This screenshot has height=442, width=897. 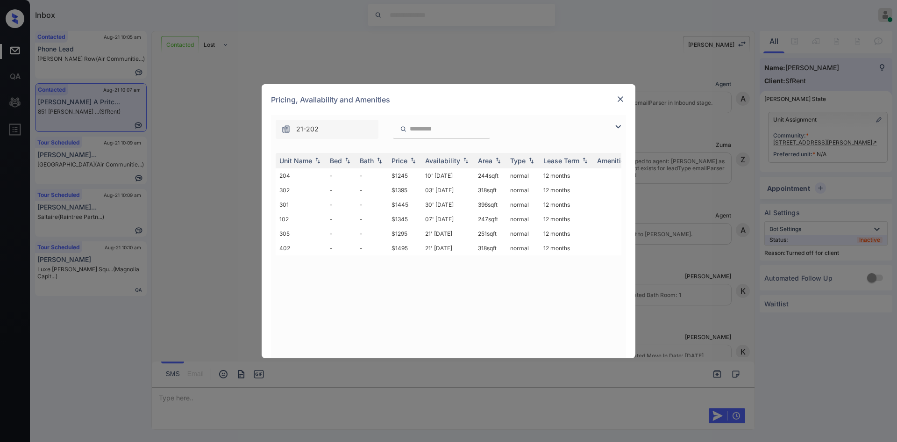 What do you see at coordinates (490, 219) in the screenshot?
I see `td: 247 sqft` at bounding box center [490, 219].